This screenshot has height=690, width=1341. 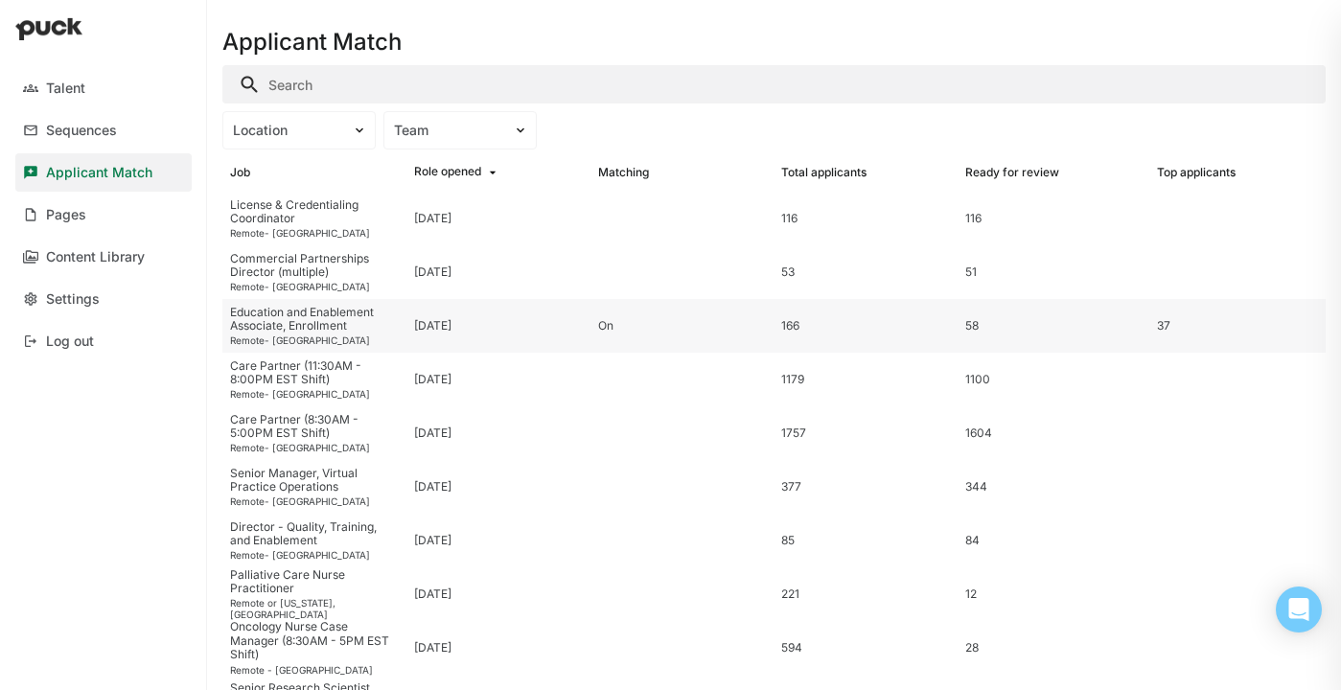 I want to click on div: Total applicants, so click(x=824, y=173).